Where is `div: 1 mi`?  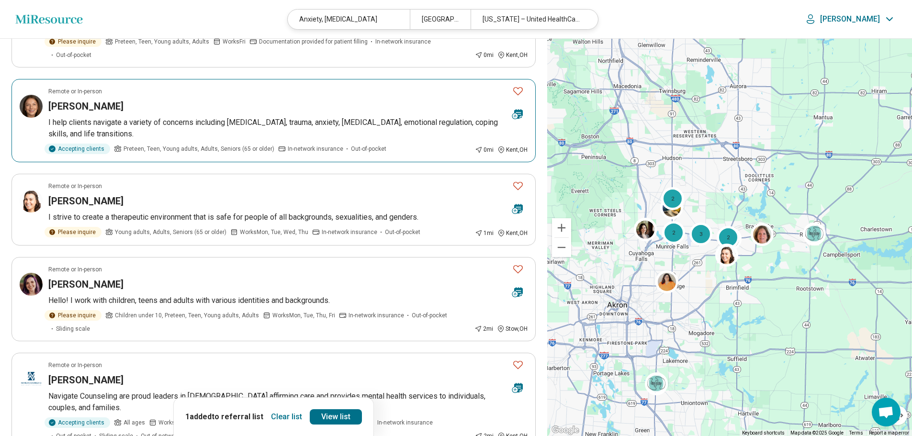 div: 1 mi is located at coordinates (484, 233).